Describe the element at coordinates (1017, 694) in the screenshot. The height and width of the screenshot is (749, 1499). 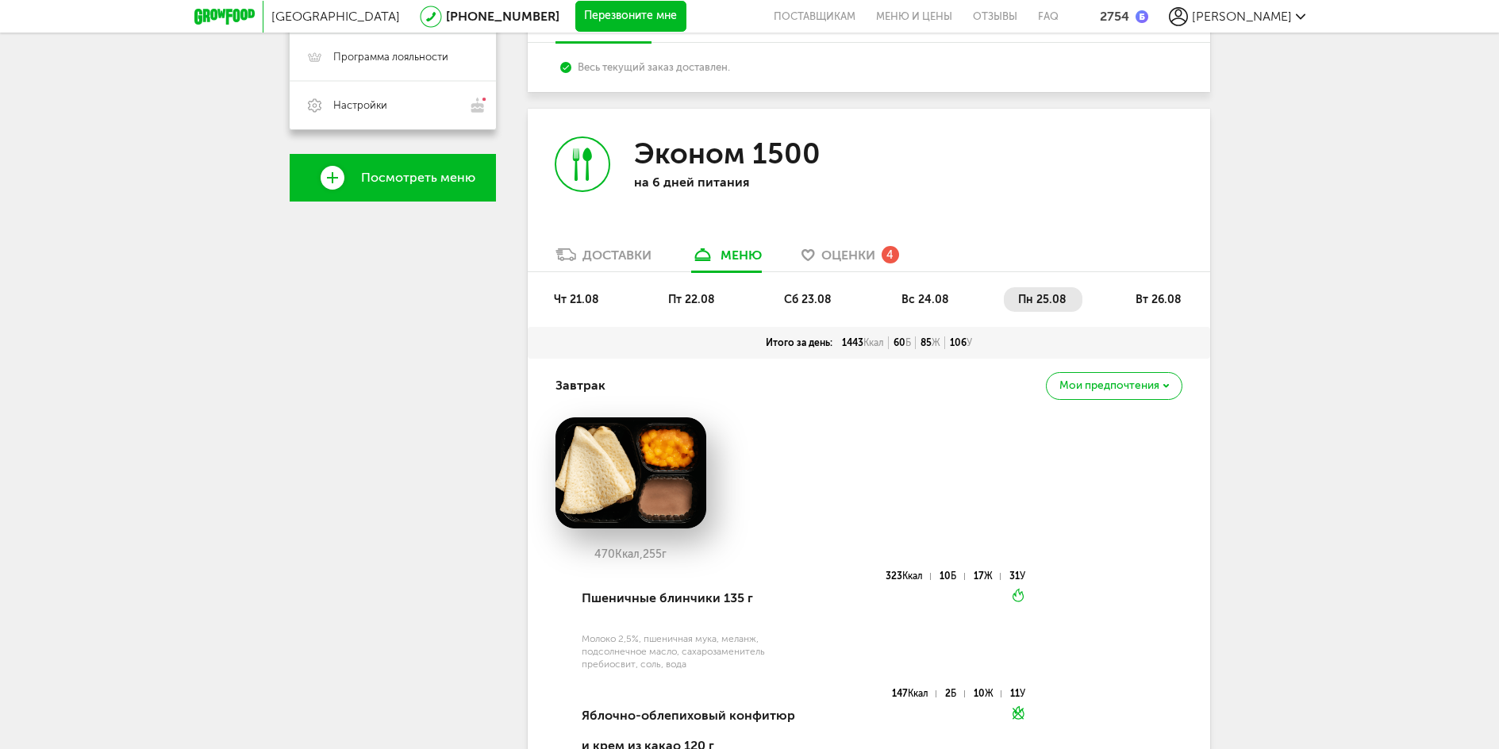
I see `div: 11` at that location.